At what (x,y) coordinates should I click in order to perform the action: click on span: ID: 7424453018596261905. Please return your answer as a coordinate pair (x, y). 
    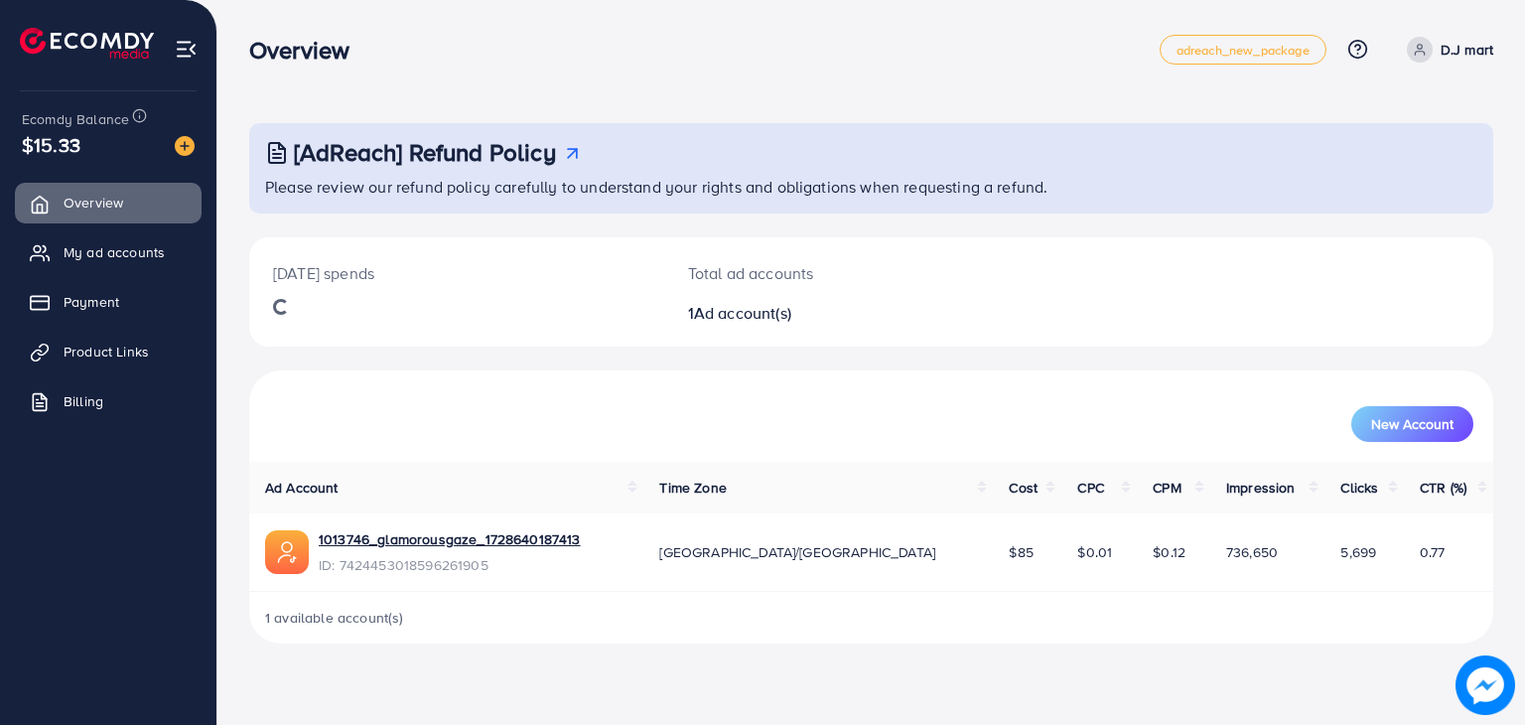
    Looking at the image, I should click on (450, 565).